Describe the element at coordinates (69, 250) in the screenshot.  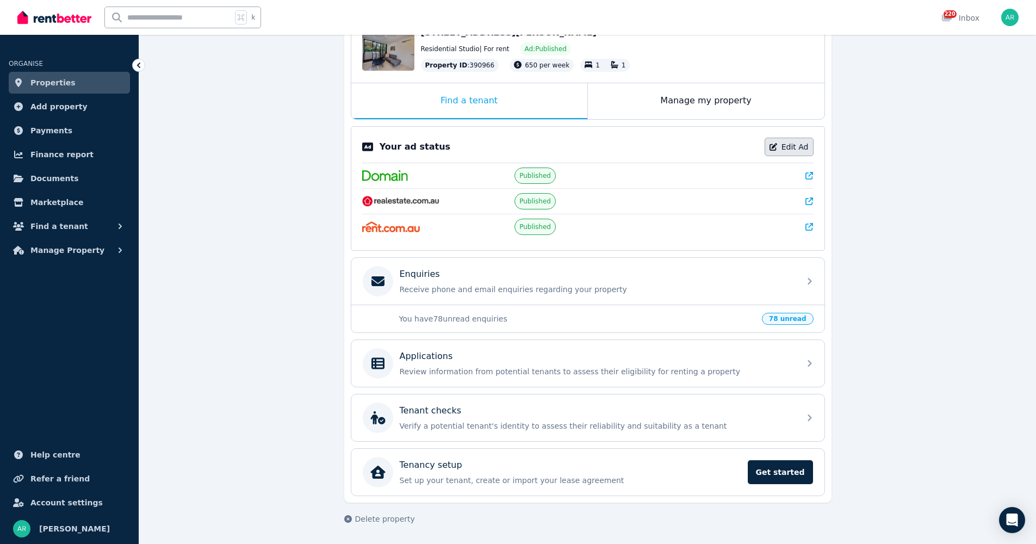
I see `button: Manage Property` at that location.